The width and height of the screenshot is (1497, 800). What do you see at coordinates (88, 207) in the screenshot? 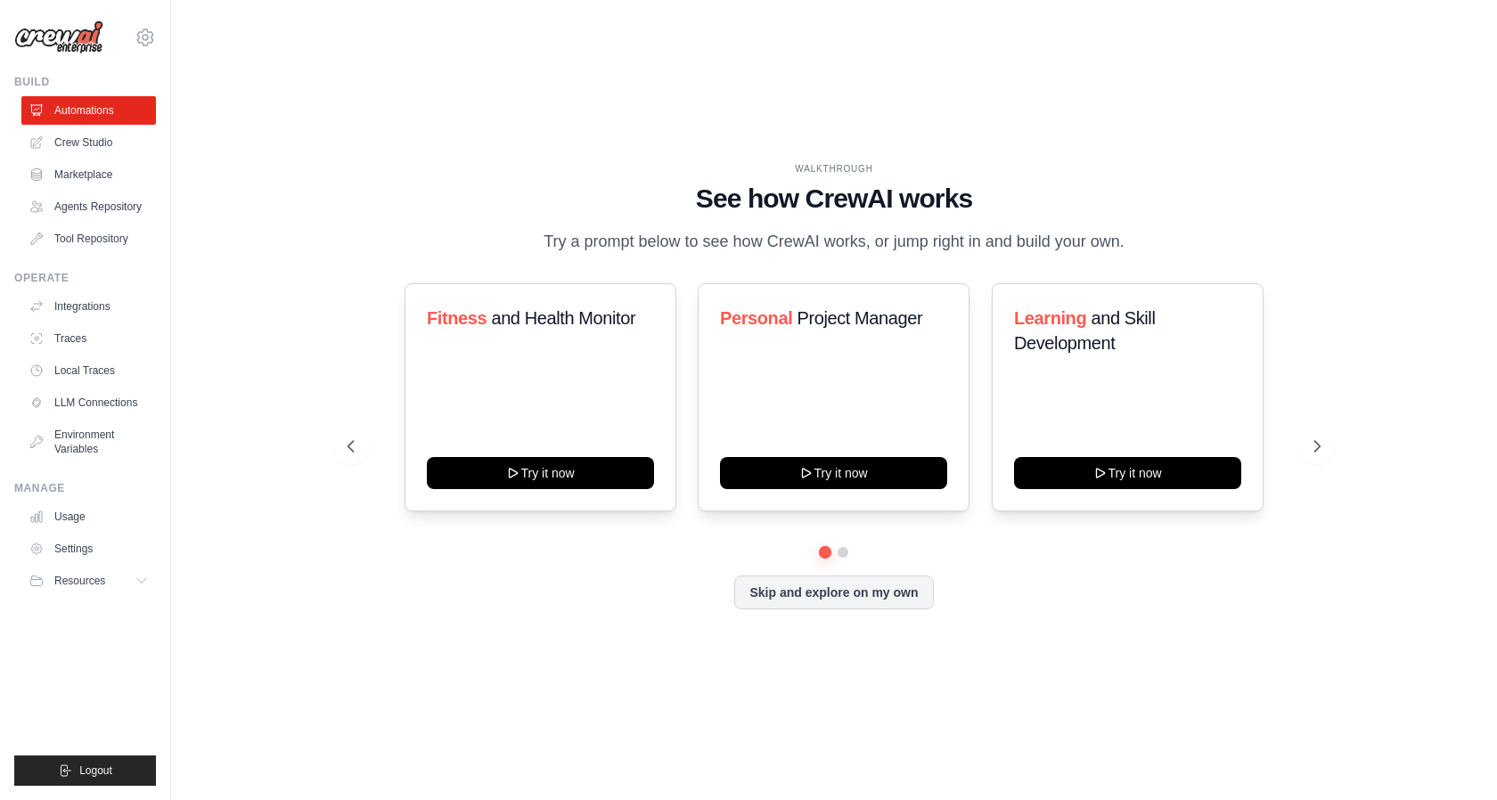
I see `a: Agents Repository` at bounding box center [88, 207].